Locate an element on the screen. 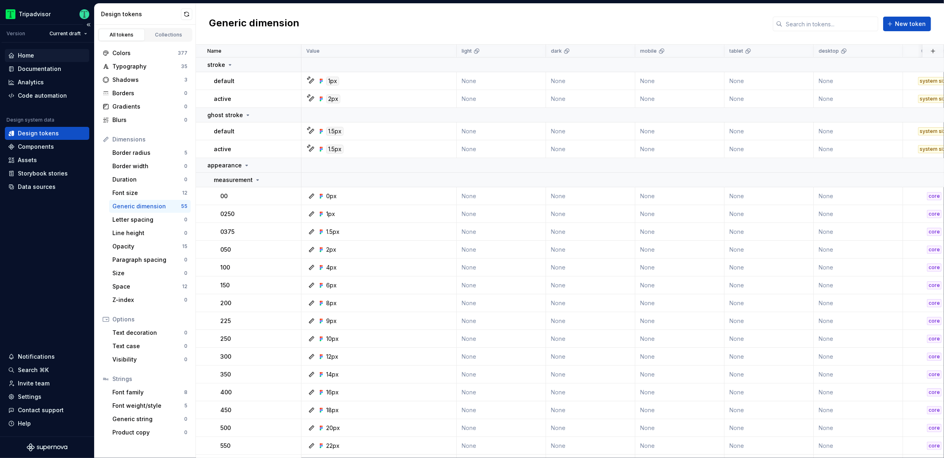  a: Borders0 is located at coordinates (145, 93).